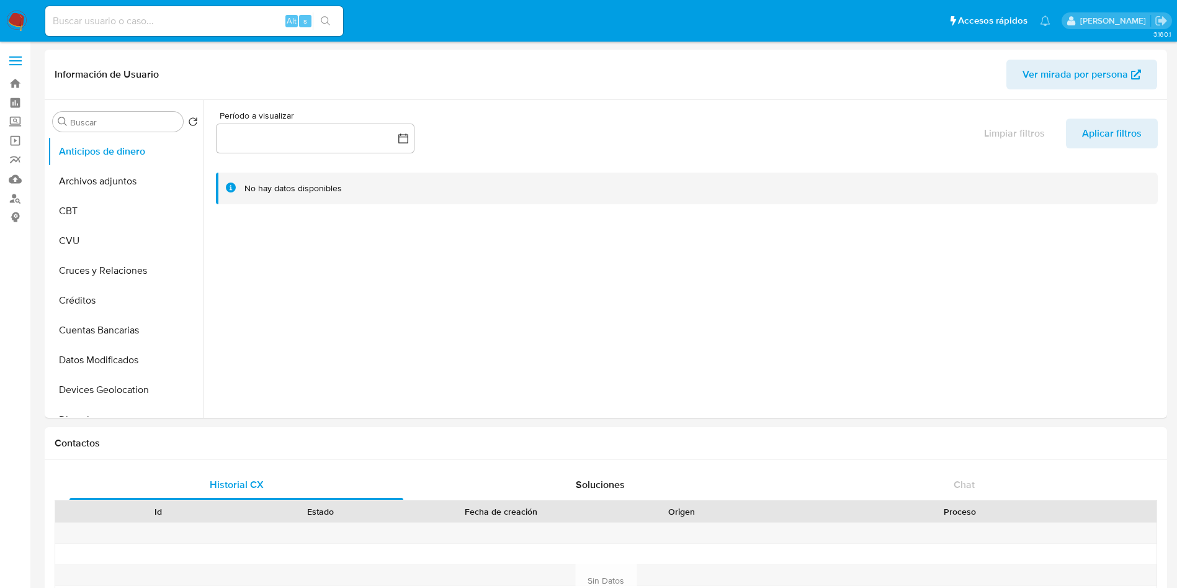  I want to click on span: Chat, so click(964, 484).